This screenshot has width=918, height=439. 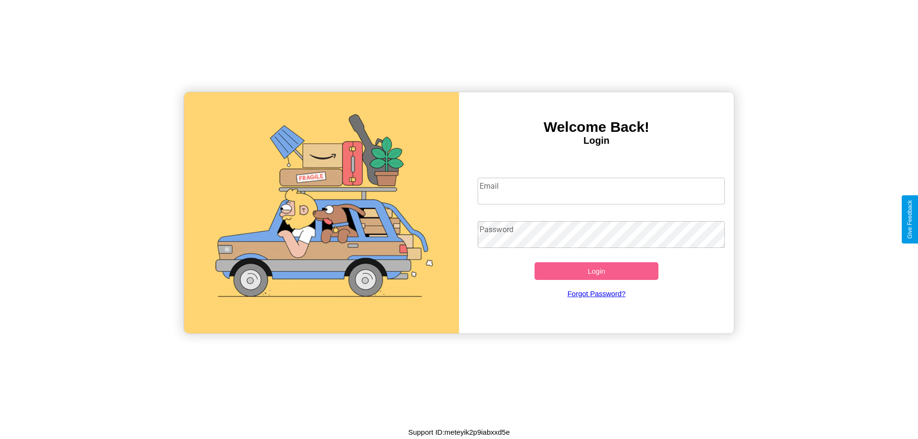 What do you see at coordinates (597, 294) in the screenshot?
I see `a: Forgot Password?` at bounding box center [597, 294].